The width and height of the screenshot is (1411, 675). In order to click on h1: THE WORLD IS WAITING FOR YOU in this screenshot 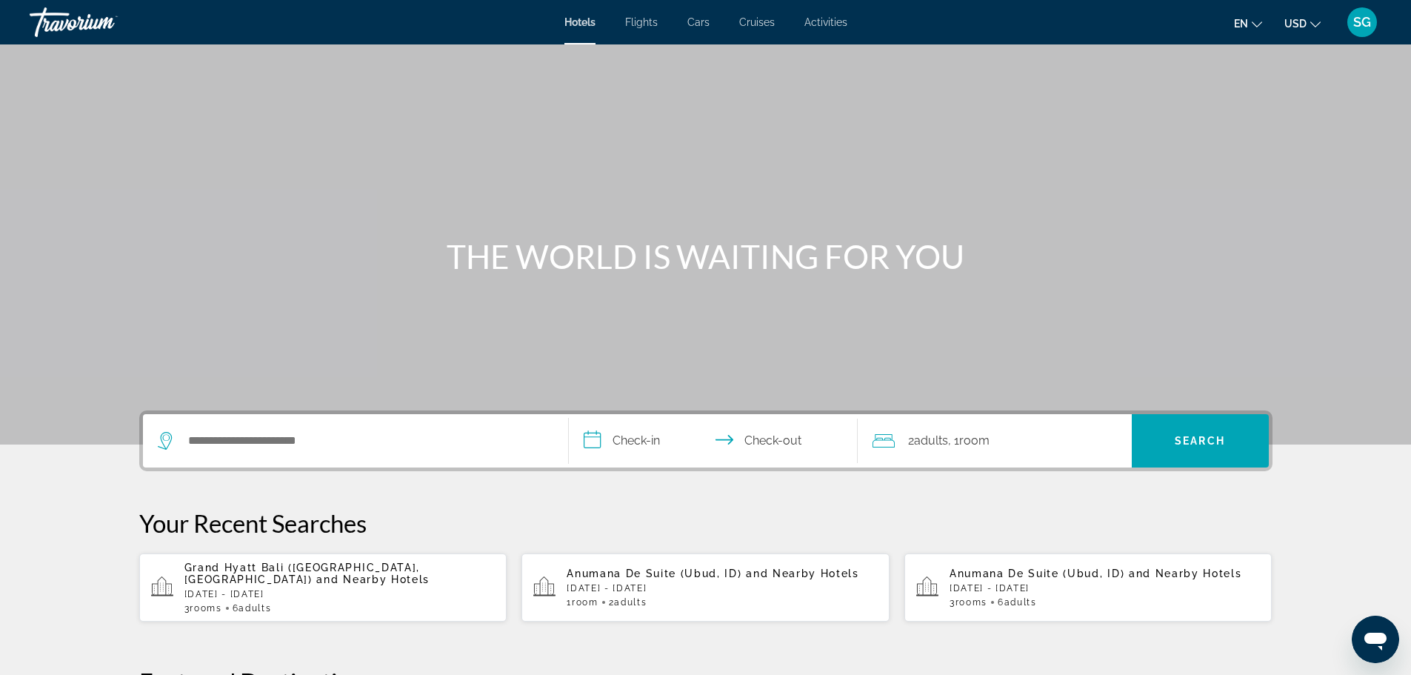, I will do `click(706, 256)`.